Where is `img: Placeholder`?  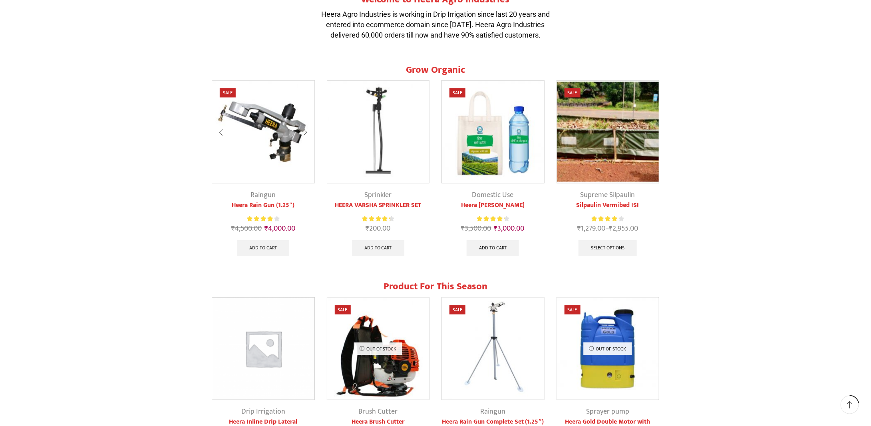
img: Placeholder is located at coordinates (263, 349).